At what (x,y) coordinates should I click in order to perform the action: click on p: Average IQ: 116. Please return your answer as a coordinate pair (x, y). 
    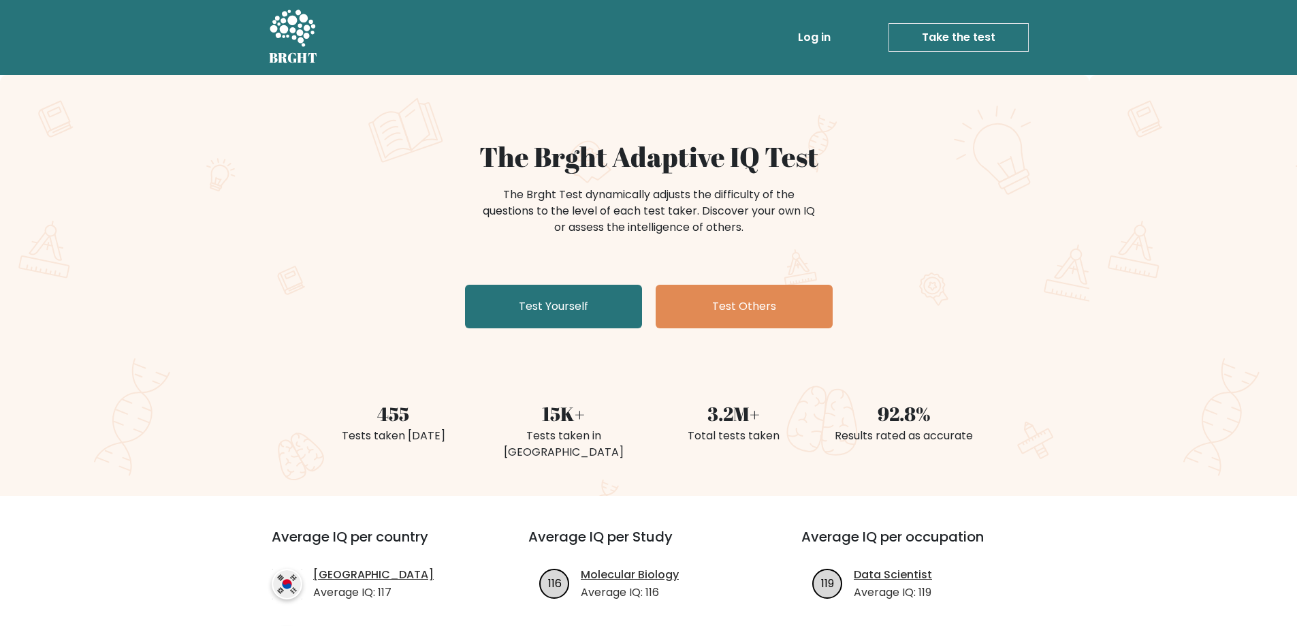
    Looking at the image, I should click on (630, 592).